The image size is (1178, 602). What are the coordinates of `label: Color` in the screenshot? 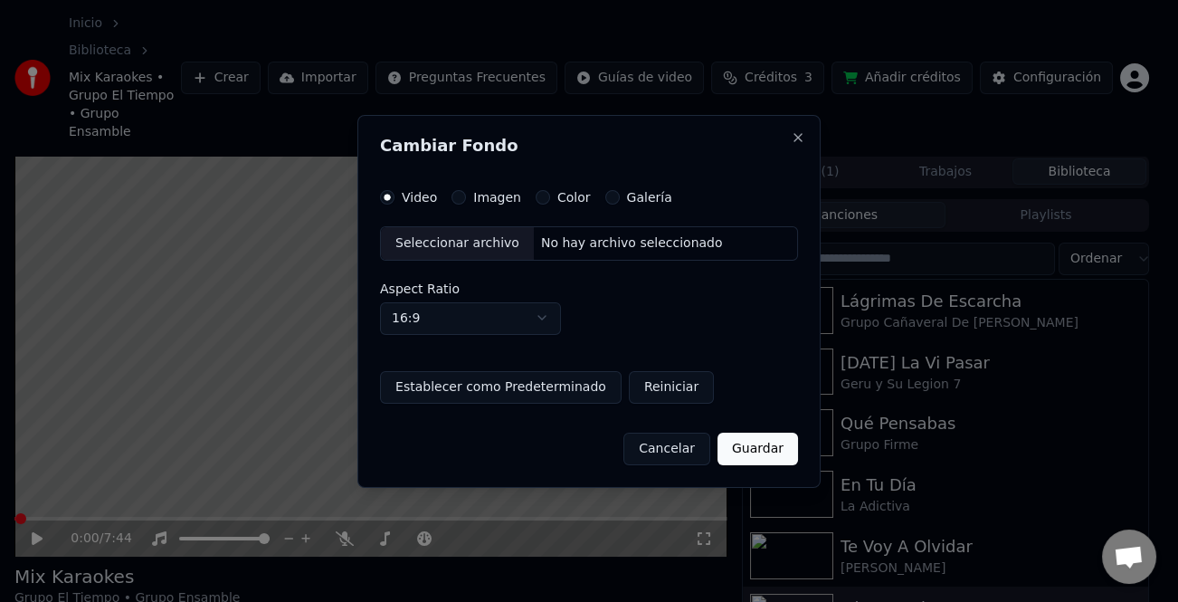 It's located at (574, 197).